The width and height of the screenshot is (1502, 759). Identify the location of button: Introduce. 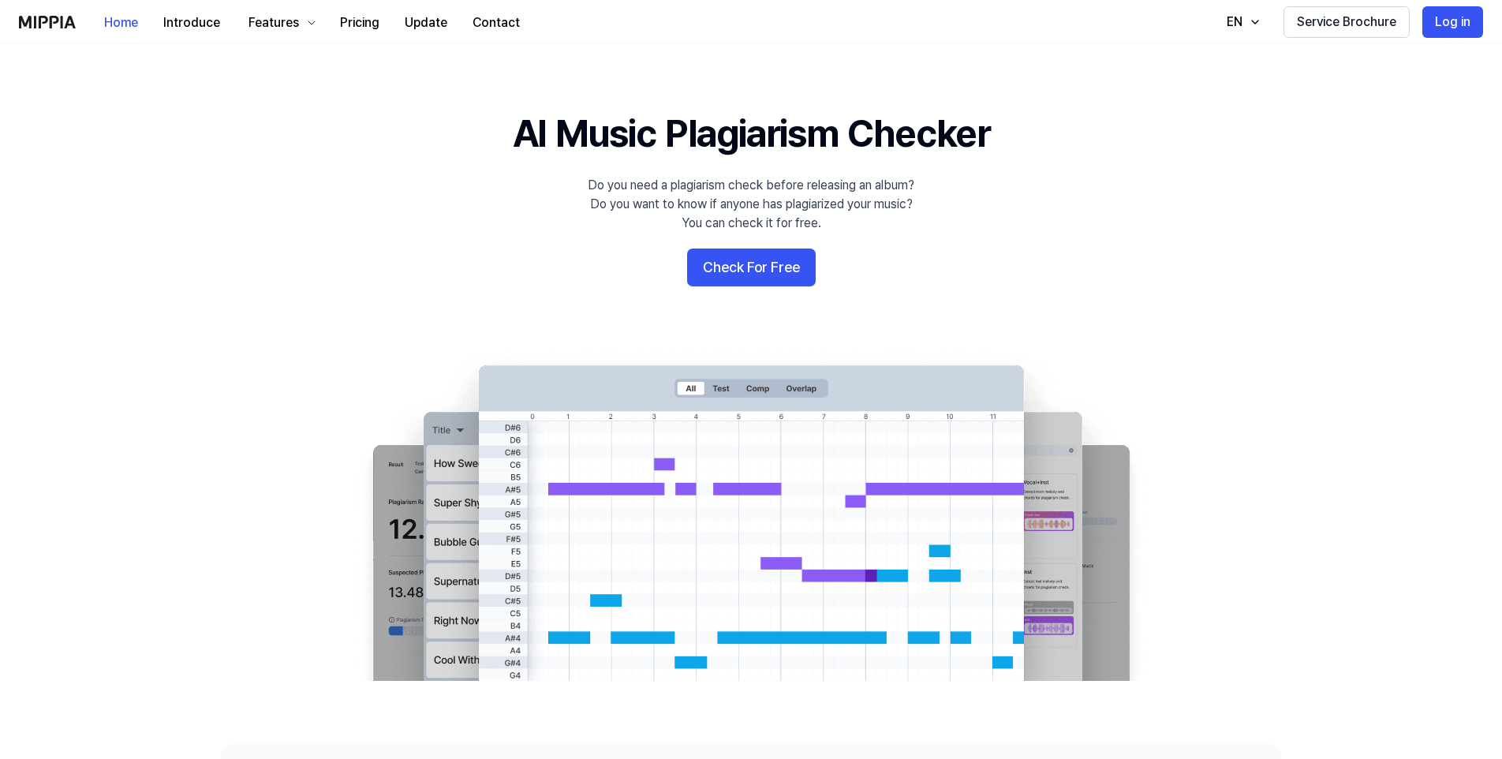
(192, 23).